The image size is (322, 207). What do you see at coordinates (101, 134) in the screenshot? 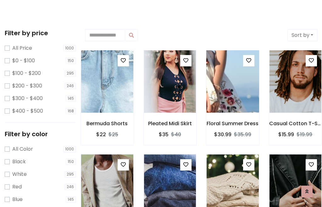
I see `h6: $22` at bounding box center [101, 134].